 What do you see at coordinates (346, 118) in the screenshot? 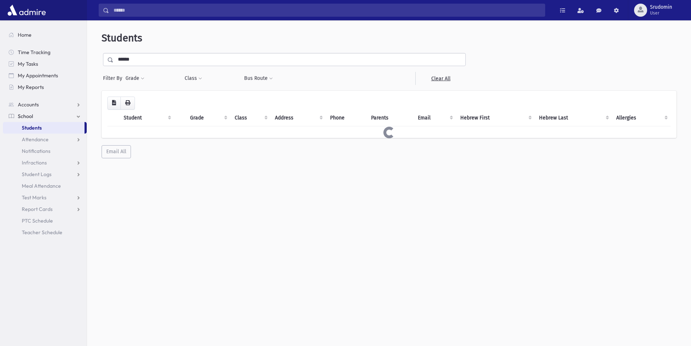
I see `th: Phone` at bounding box center [346, 118].